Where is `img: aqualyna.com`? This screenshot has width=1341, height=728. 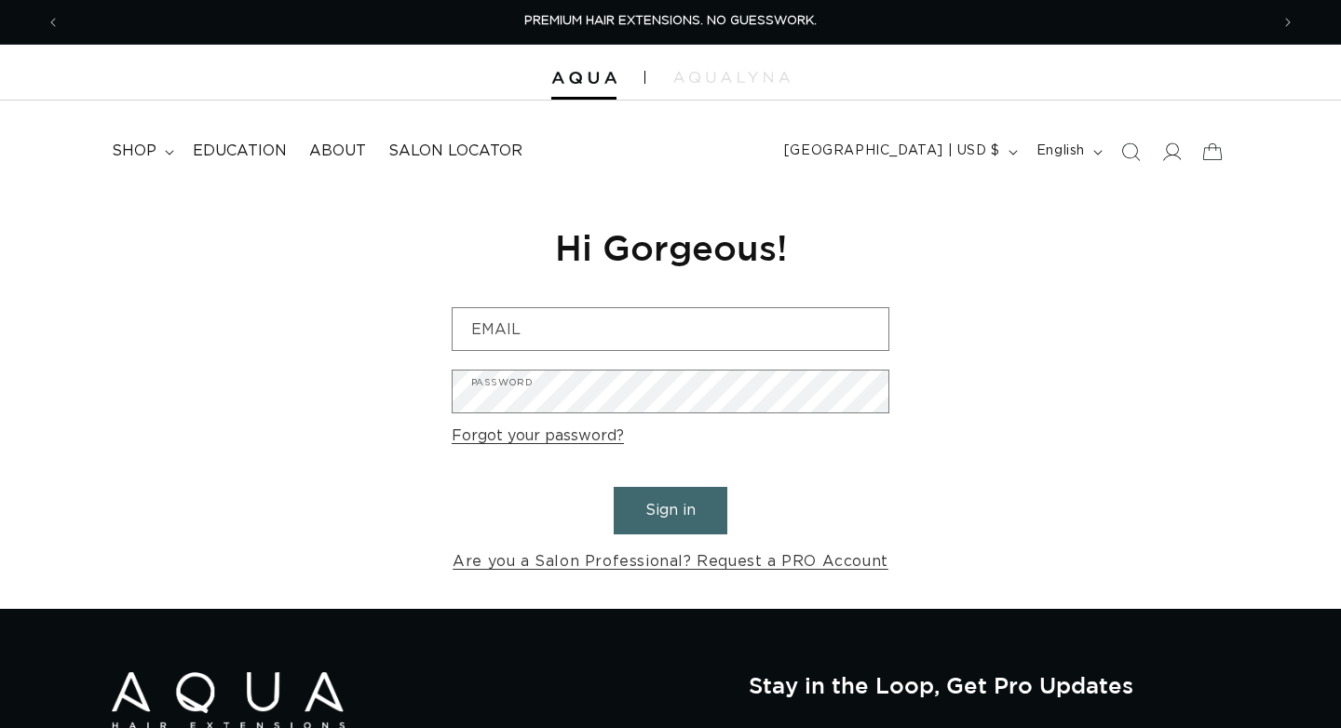
img: aqualyna.com is located at coordinates (731, 77).